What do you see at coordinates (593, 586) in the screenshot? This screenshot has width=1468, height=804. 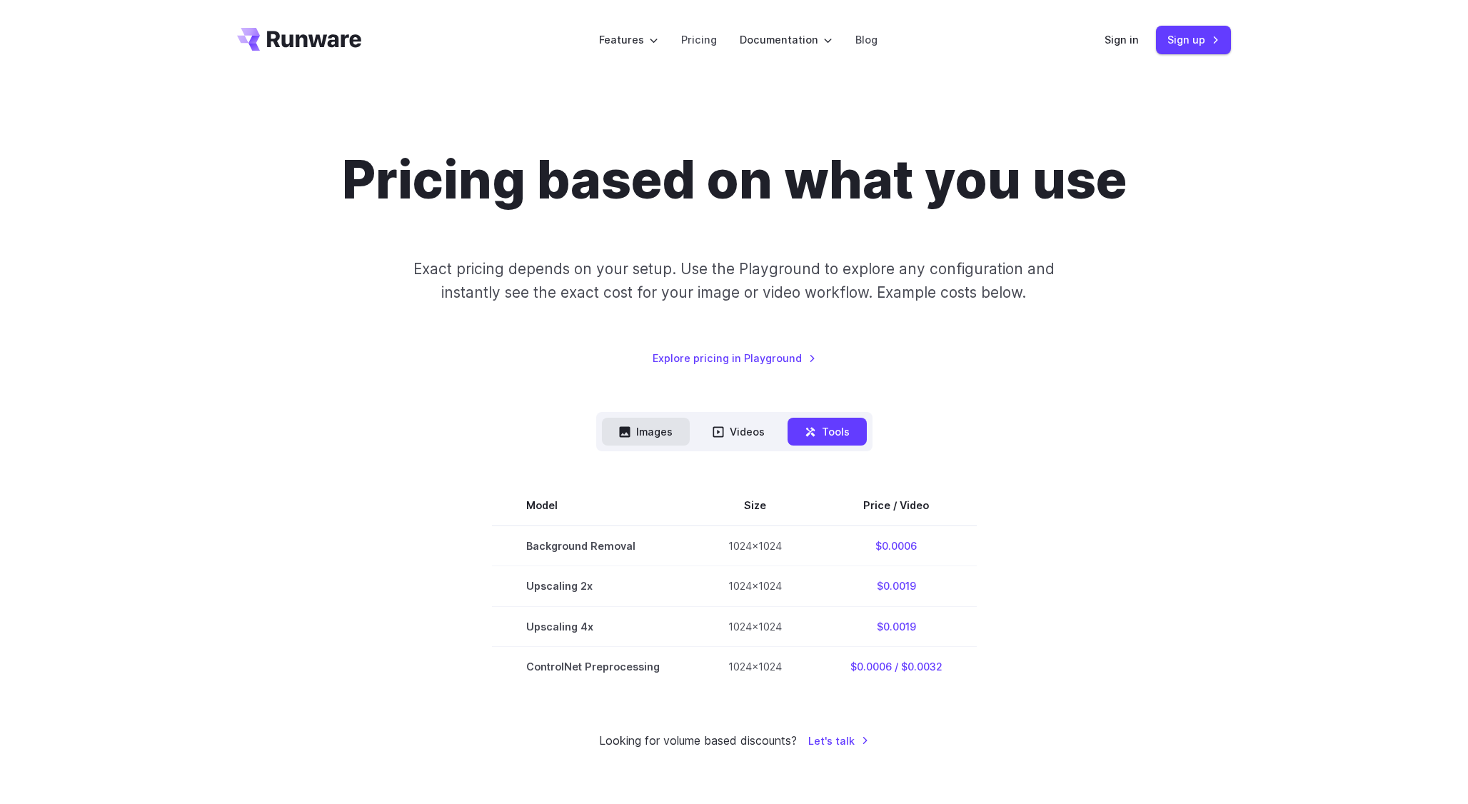 I see `td: Upscaling 2x` at bounding box center [593, 586].